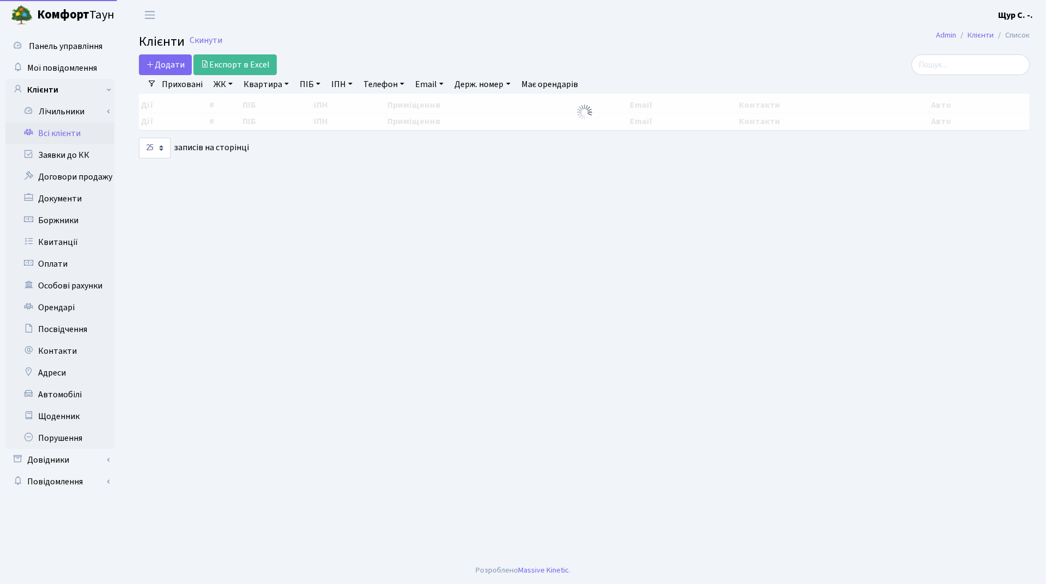  Describe the element at coordinates (266, 84) in the screenshot. I see `a: Квартира` at that location.